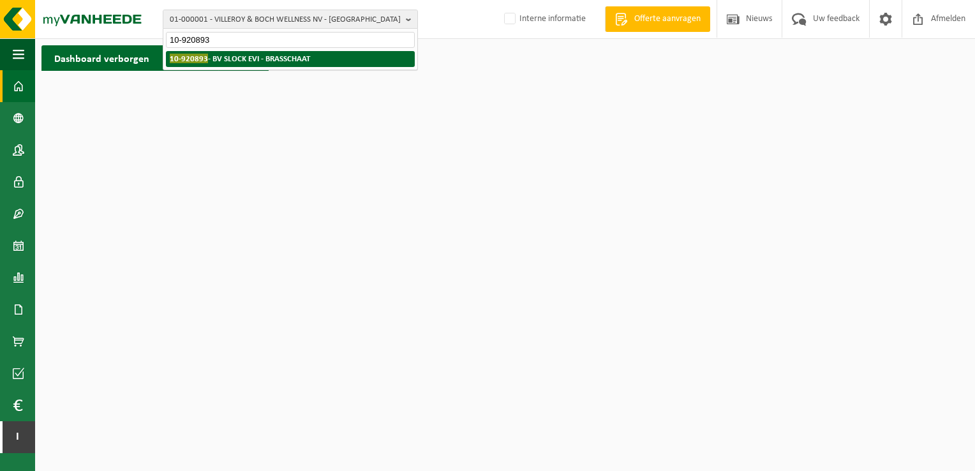  Describe the element at coordinates (240, 58) in the screenshot. I see `strong: - BV SLOCK EVI - BRASSCHAAT` at that location.